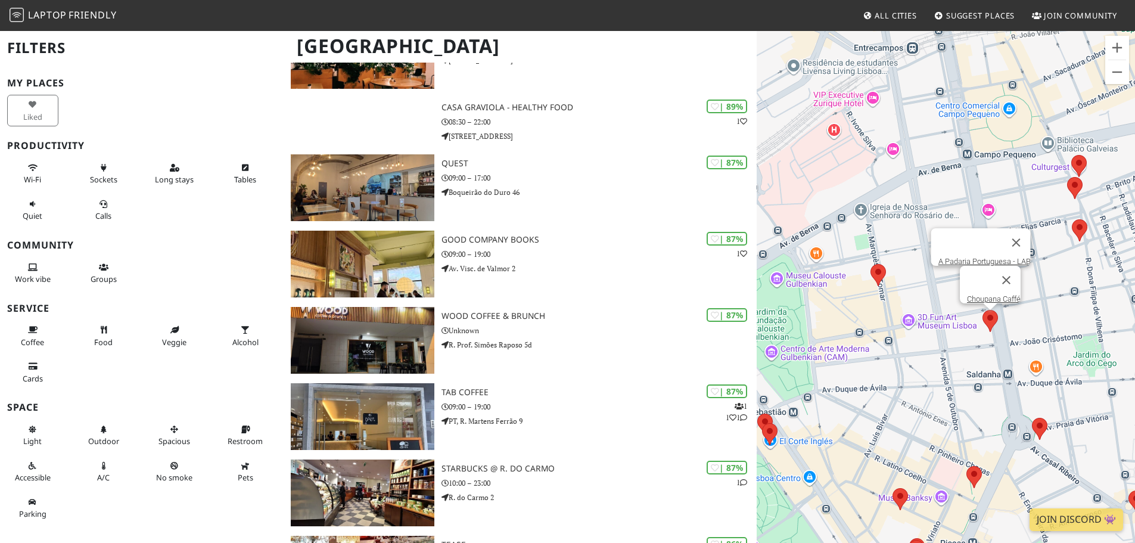 This screenshot has width=1135, height=543. Describe the element at coordinates (994, 299) in the screenshot. I see `a: Choupana Caffé` at that location.